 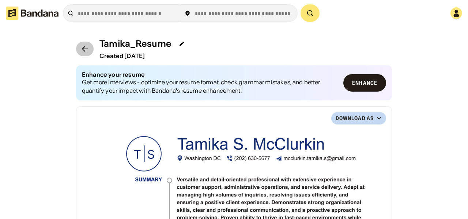 I want to click on div: Download as, so click(x=355, y=118).